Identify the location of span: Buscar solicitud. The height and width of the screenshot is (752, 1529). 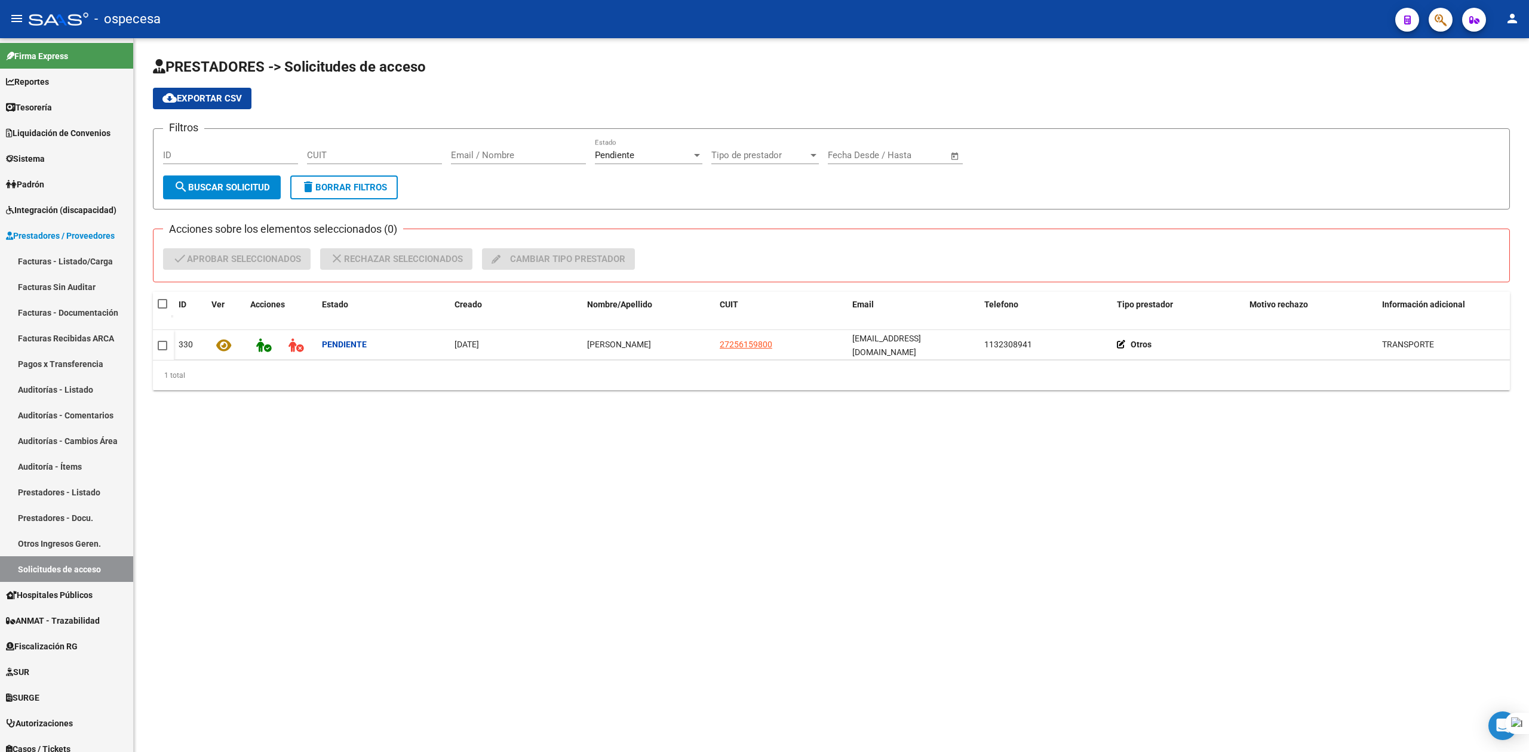
(222, 188).